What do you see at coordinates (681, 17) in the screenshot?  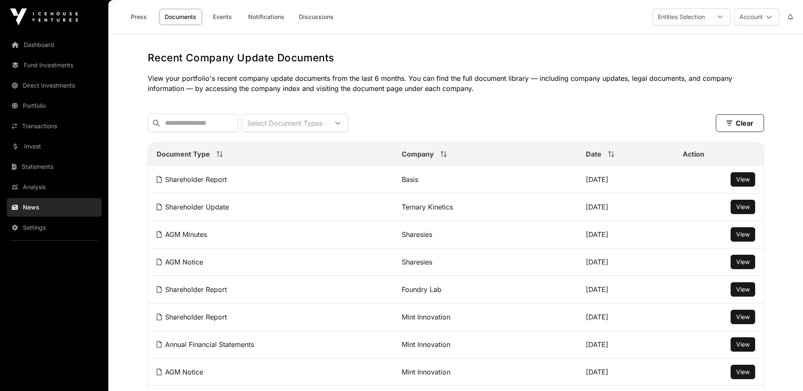 I see `div: Entities Selection` at bounding box center [681, 17].